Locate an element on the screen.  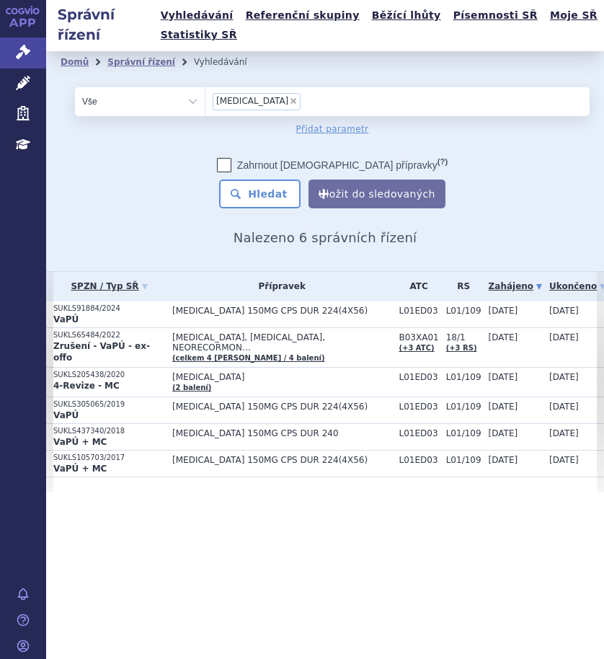
a: Moje SŘ is located at coordinates (574, 15).